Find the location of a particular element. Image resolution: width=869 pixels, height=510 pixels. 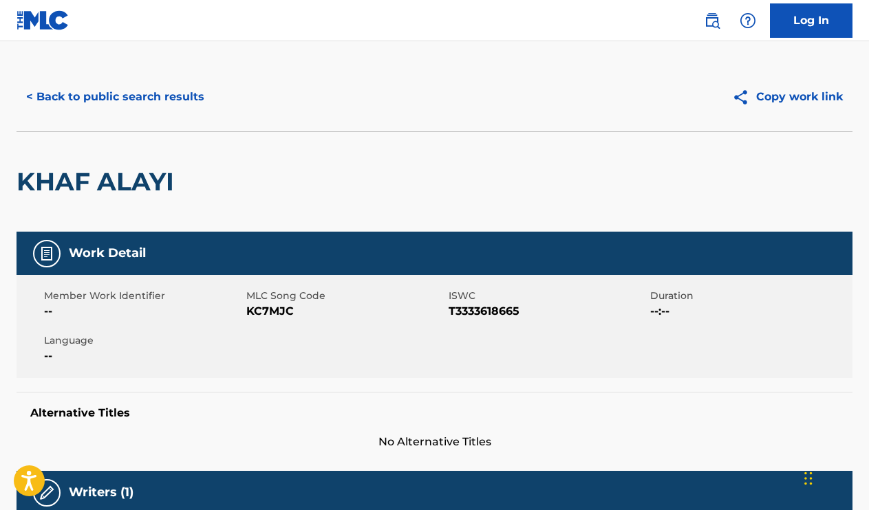

img: help is located at coordinates (748, 21).